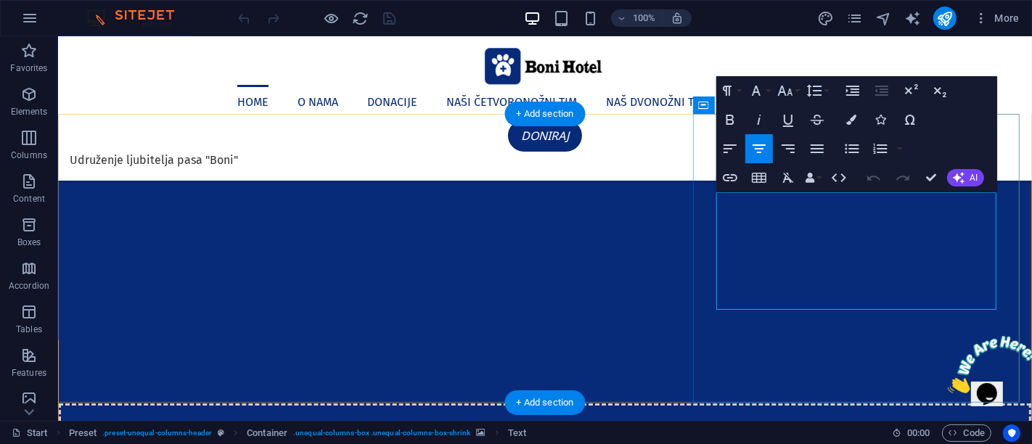  I want to click on button: Decrease Indent, so click(881, 91).